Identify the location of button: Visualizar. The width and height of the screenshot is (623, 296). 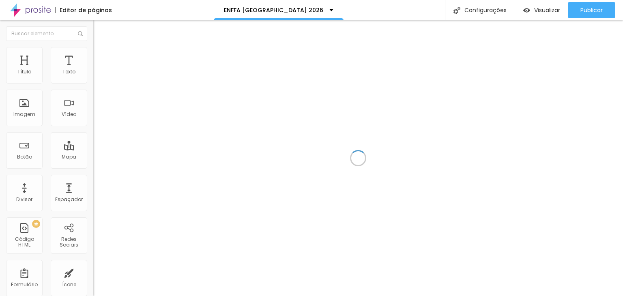
(541, 10).